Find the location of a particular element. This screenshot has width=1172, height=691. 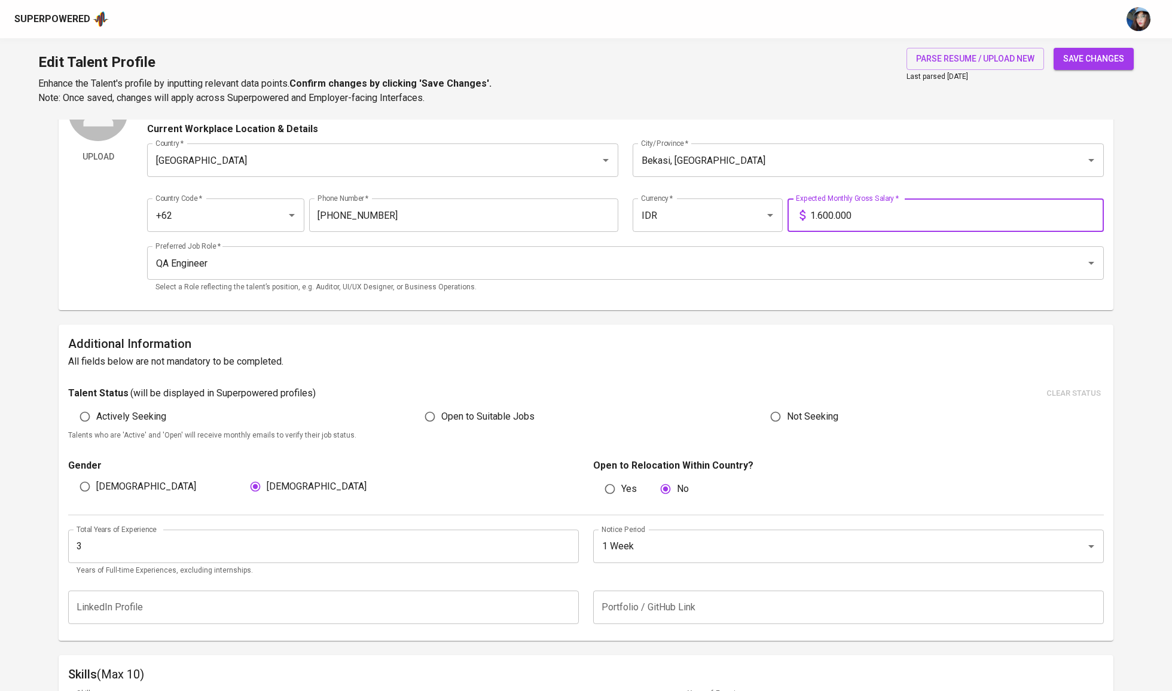

span: Not Seeking is located at coordinates (812, 417).